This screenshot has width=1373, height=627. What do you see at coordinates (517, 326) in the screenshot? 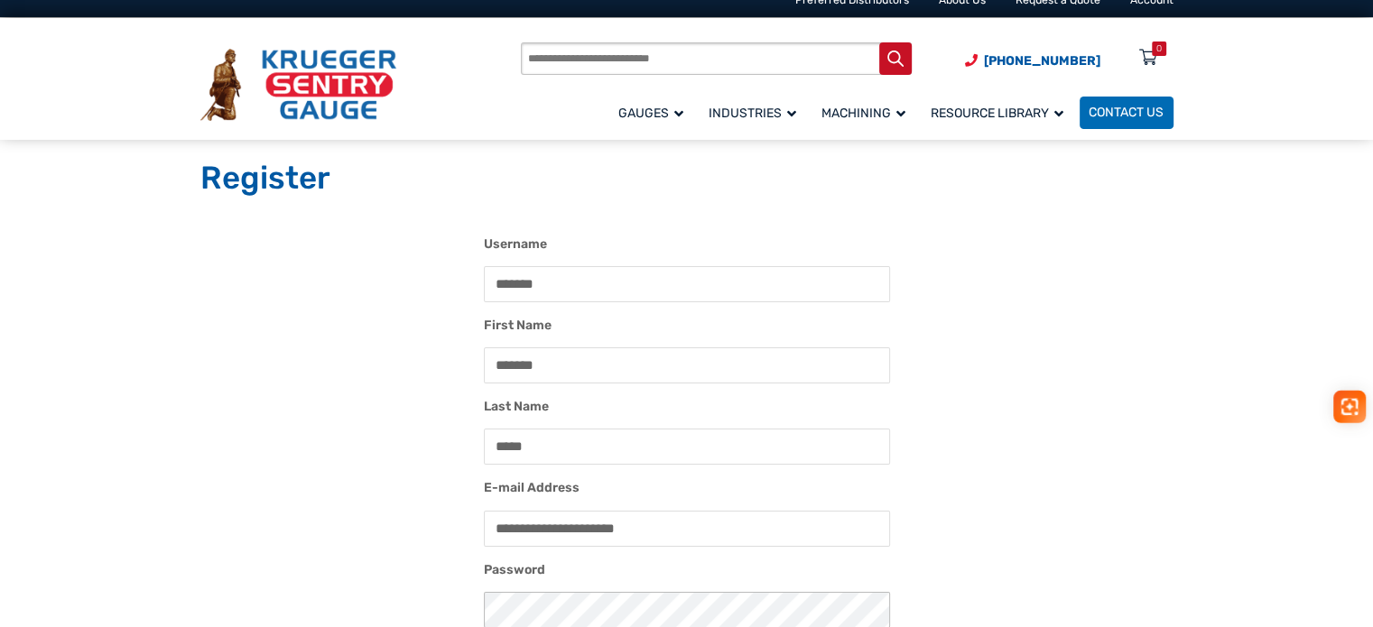
I see `label: First Name` at bounding box center [517, 326].